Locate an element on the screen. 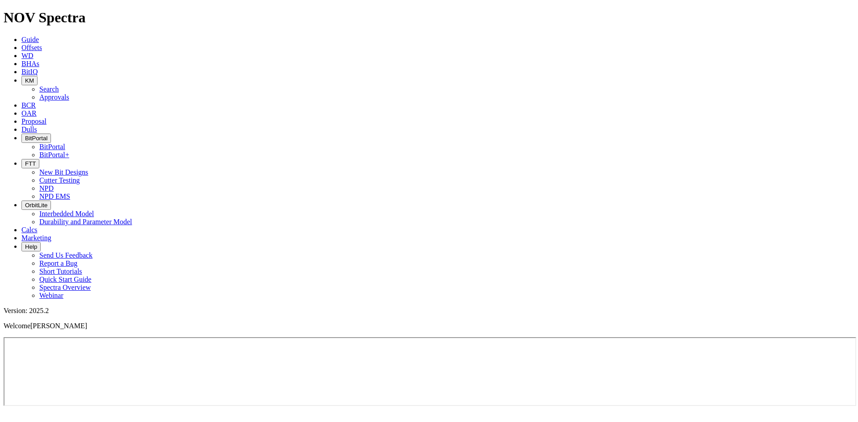  span: Proposal is located at coordinates (34, 121).